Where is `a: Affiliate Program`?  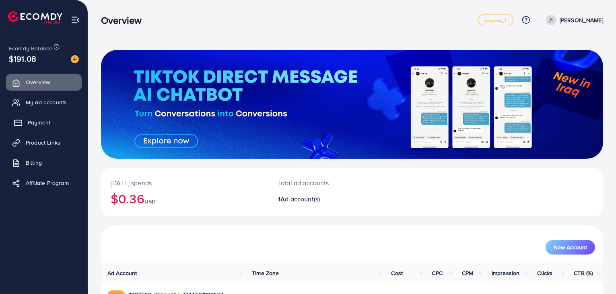 a: Affiliate Program is located at coordinates (44, 183).